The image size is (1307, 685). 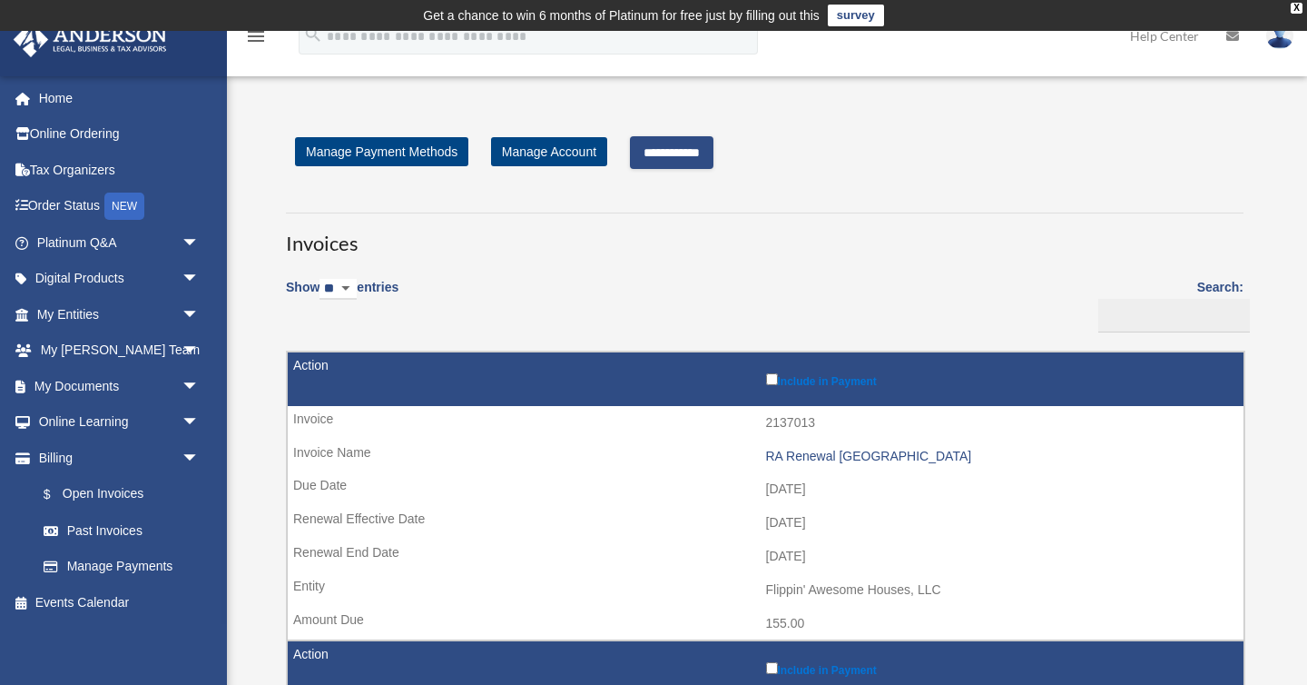 I want to click on a: Online Learningarrow_drop_down, so click(x=120, y=422).